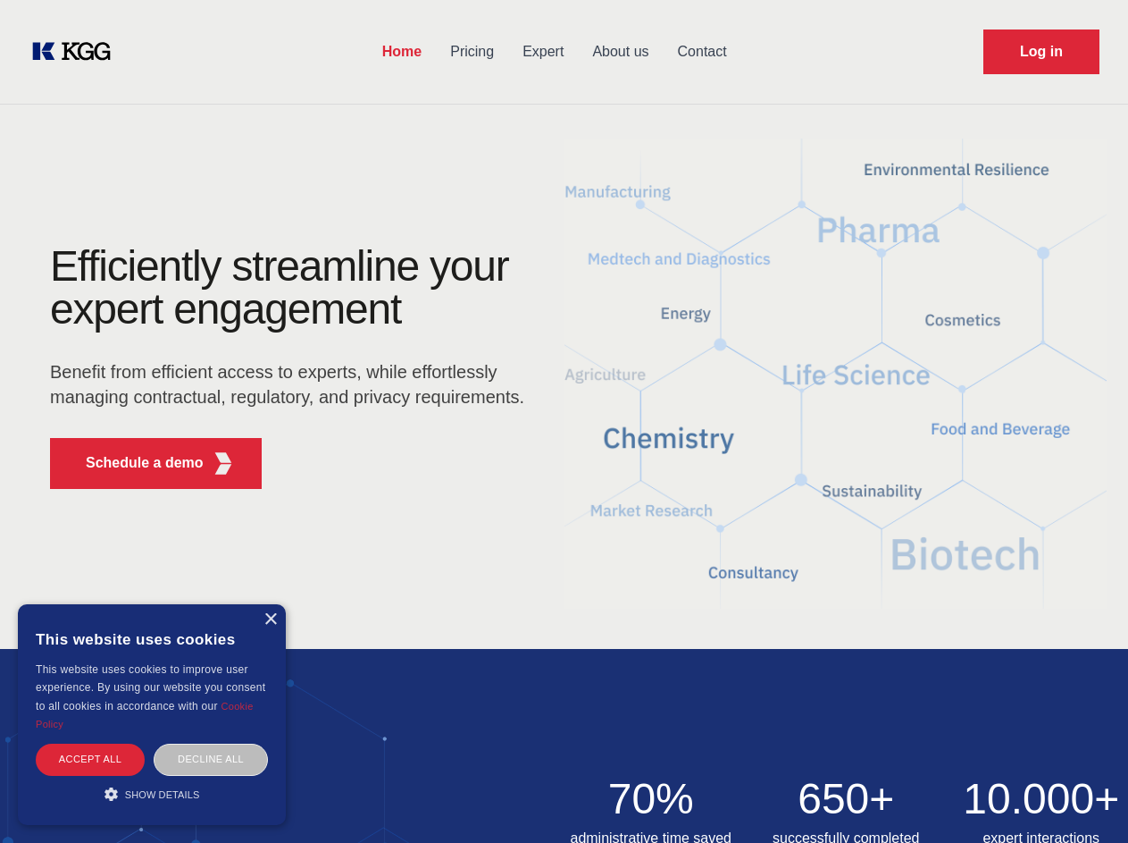 This screenshot has width=1128, height=843. I want to click on button: Schedule a demoKGG Fifth Element RED, so click(155, 463).